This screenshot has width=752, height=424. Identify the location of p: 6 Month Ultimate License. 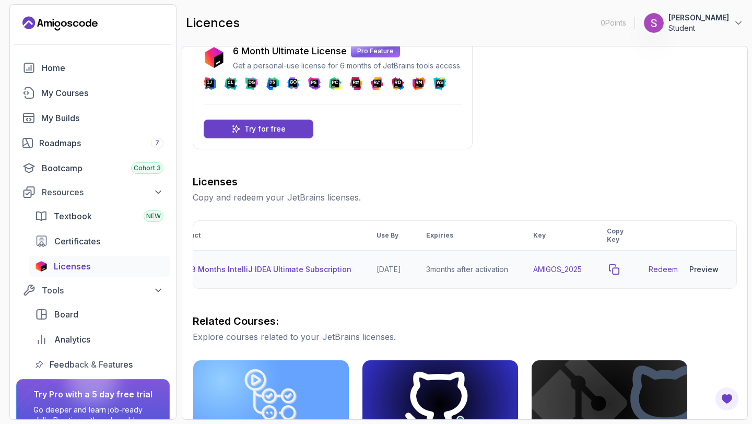
(290, 51).